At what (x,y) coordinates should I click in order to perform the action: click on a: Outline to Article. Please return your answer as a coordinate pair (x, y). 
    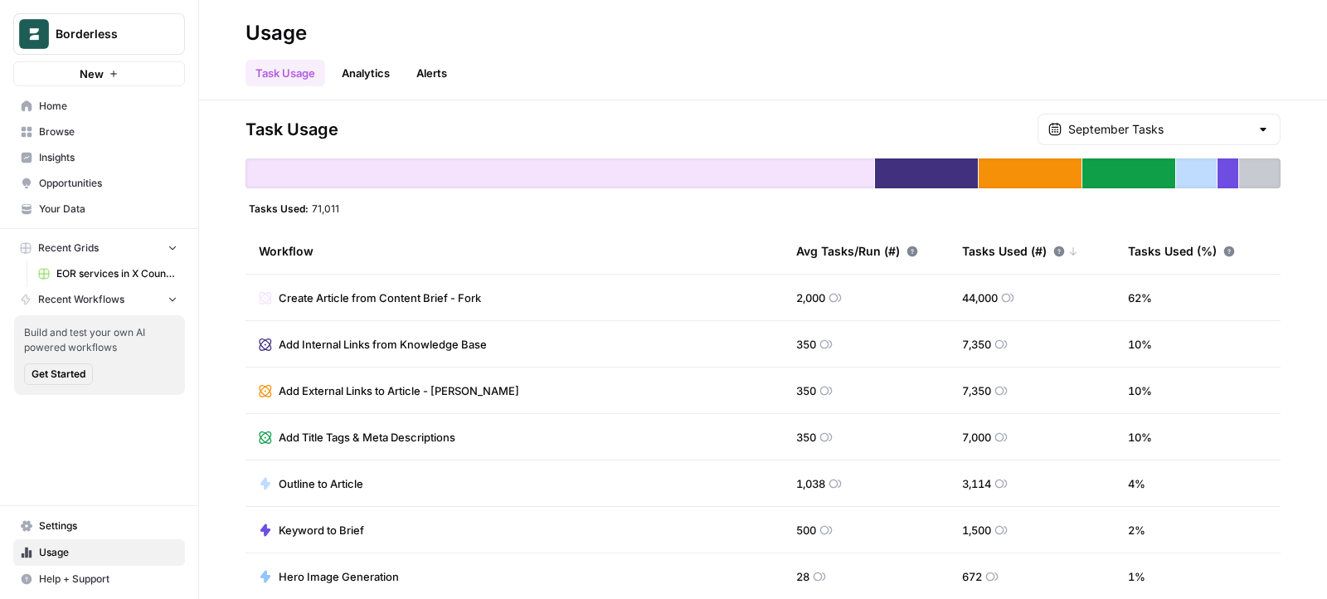
    Looking at the image, I should click on (311, 484).